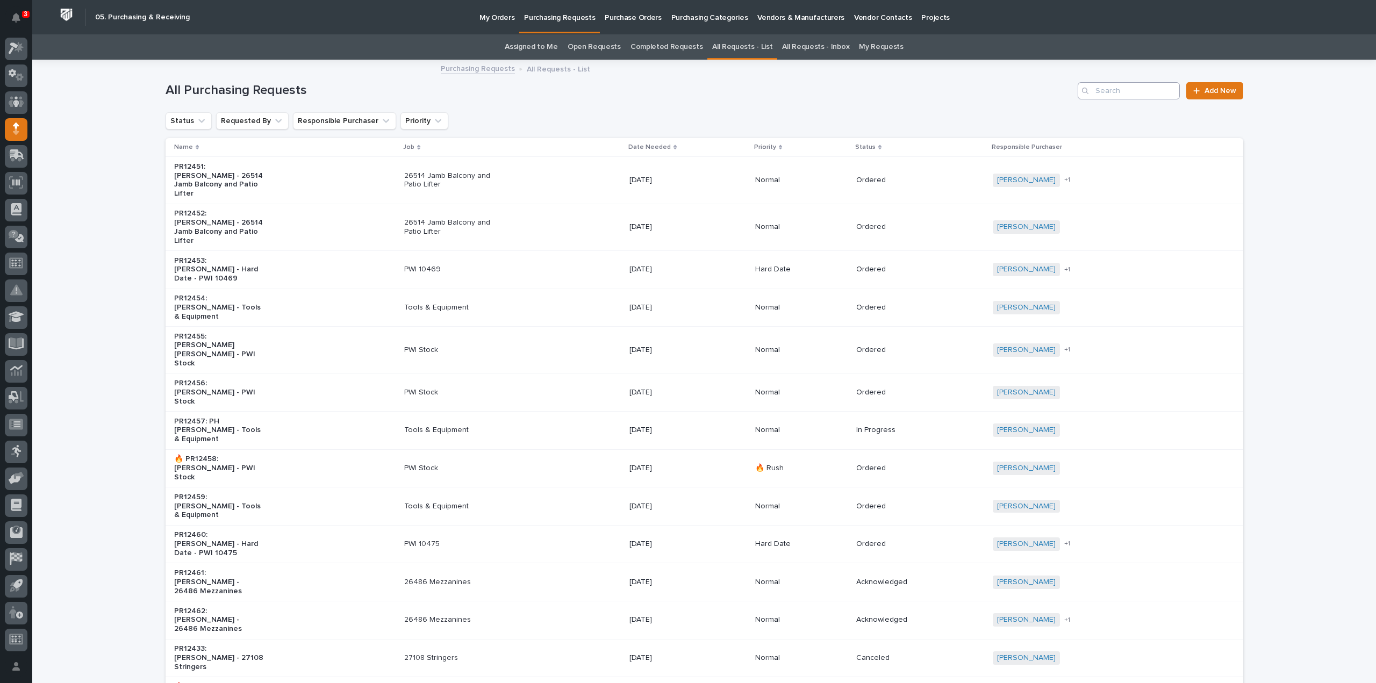 This screenshot has height=683, width=1376. I want to click on p: Job, so click(409, 147).